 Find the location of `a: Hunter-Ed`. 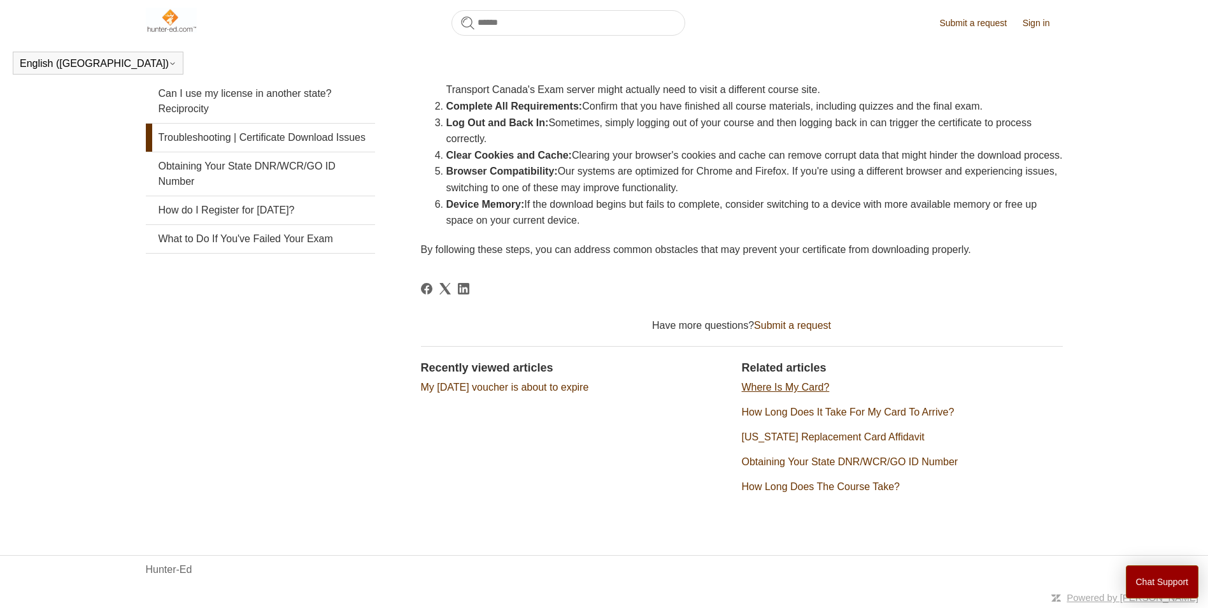

a: Hunter-Ed is located at coordinates (169, 569).